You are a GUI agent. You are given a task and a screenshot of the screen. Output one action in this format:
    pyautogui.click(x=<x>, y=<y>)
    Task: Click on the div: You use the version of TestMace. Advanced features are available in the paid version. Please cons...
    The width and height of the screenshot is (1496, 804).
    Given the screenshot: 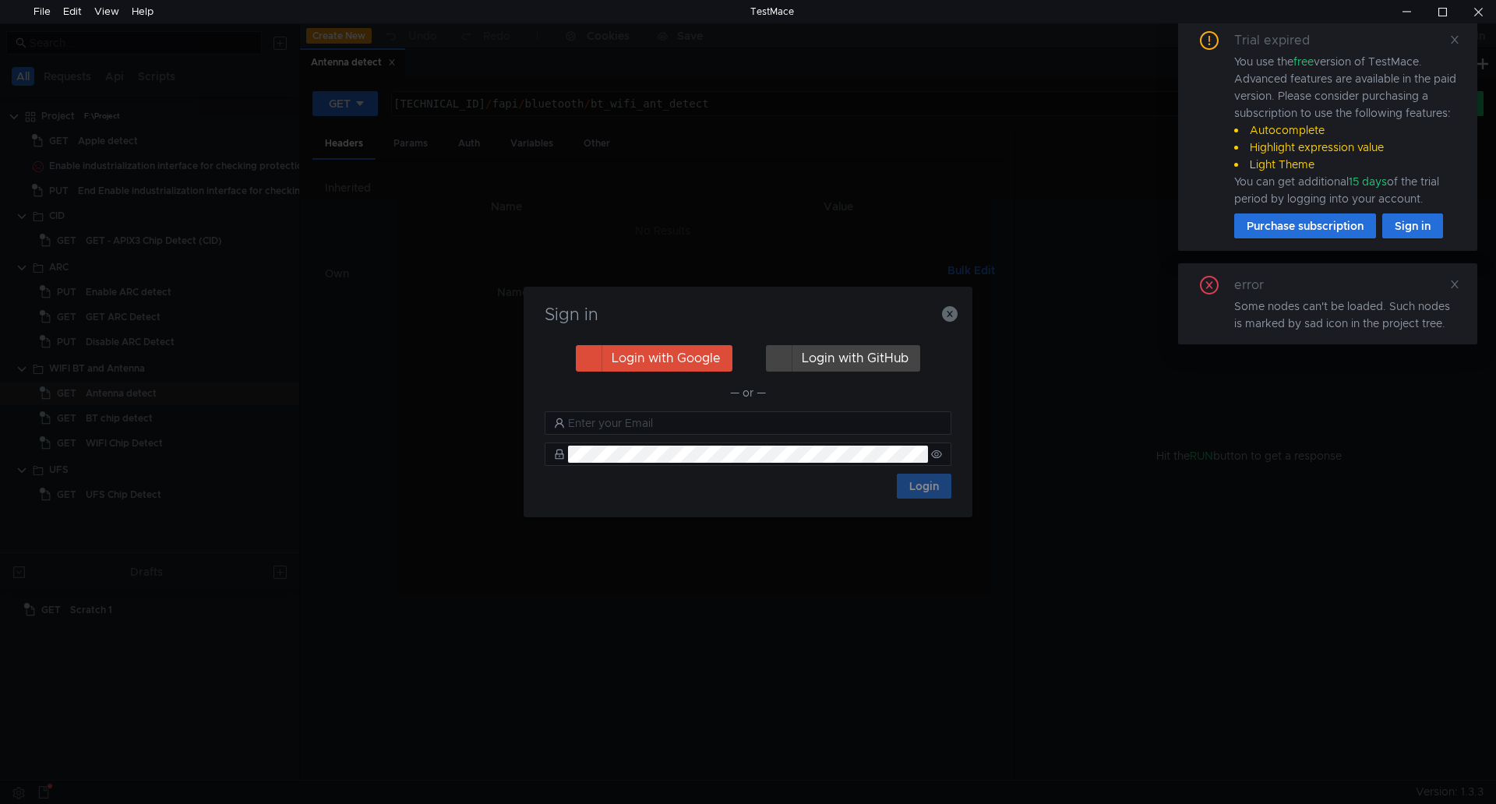 What is the action you would take?
    pyautogui.click(x=1346, y=130)
    